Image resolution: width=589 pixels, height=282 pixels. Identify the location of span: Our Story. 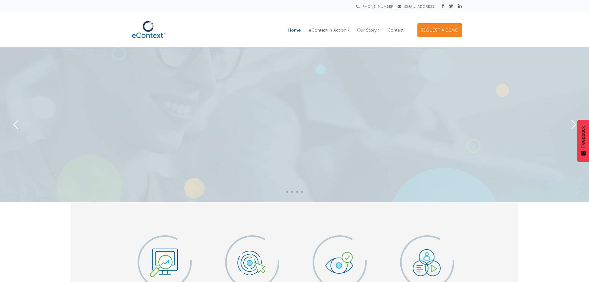
(367, 30).